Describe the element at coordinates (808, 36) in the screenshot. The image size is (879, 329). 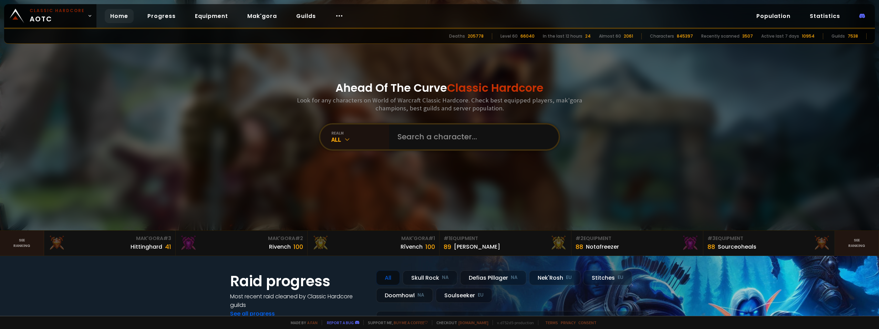
I see `div: 10954` at that location.